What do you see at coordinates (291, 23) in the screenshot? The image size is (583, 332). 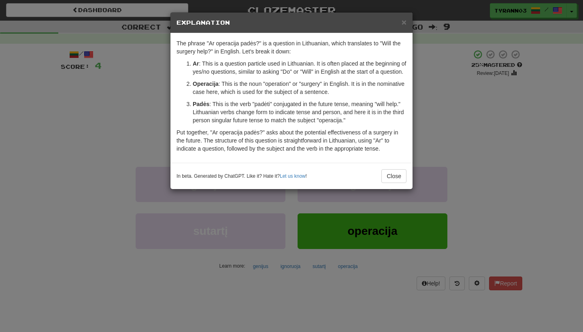 I see `h5: Explanation` at bounding box center [291, 23].